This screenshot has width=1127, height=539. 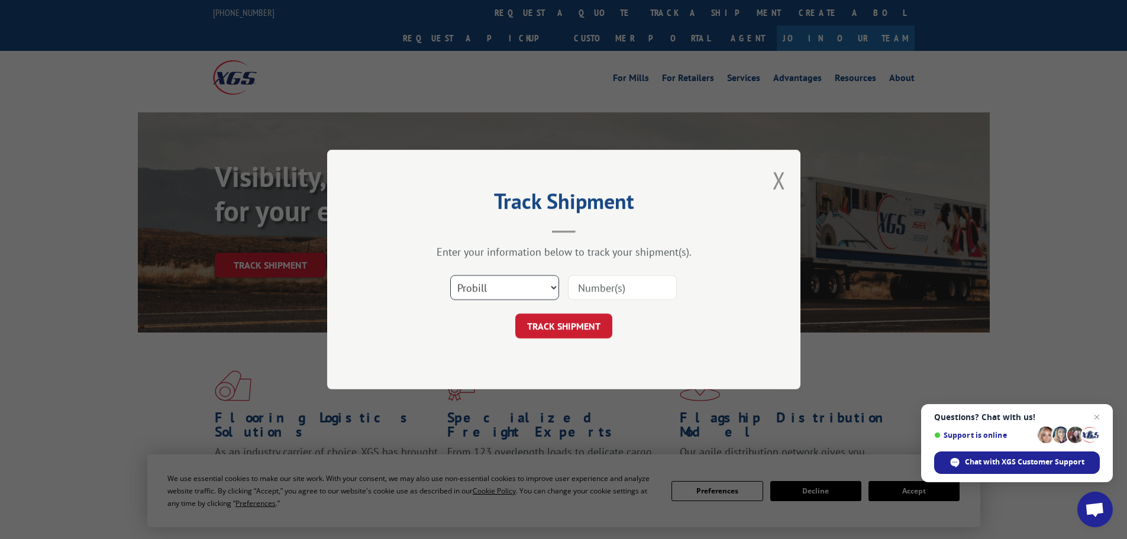 I want to click on span: Questions? Chat with us!, so click(x=1017, y=417).